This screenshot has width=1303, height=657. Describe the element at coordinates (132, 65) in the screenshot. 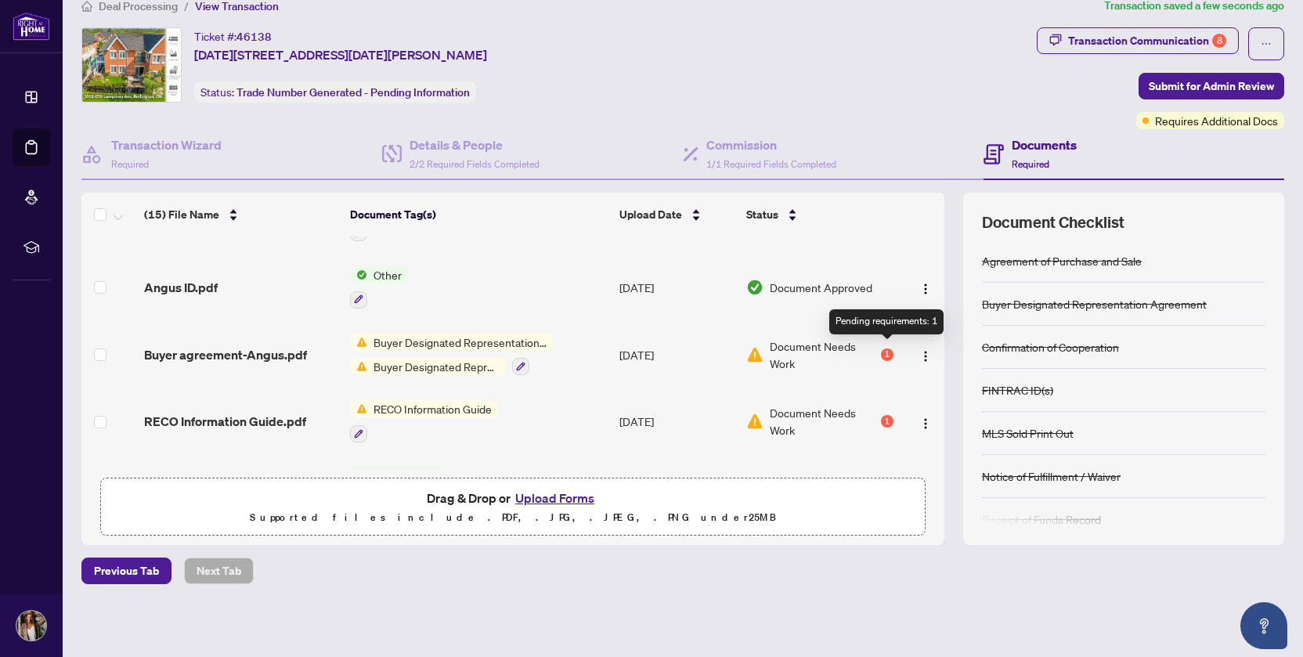

I see `img: IMG-W12218299_1.jpg` at that location.